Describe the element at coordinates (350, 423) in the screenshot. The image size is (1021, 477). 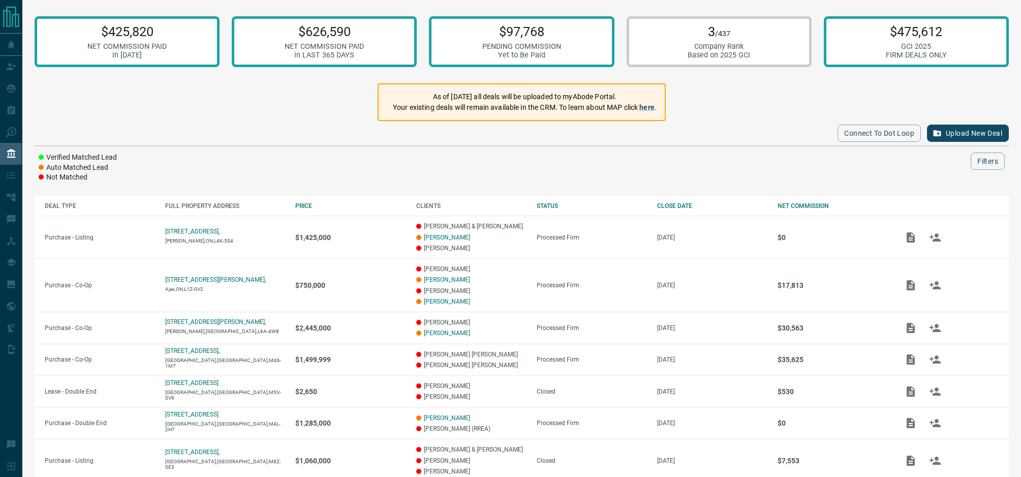
I see `p: $1,285,000` at that location.